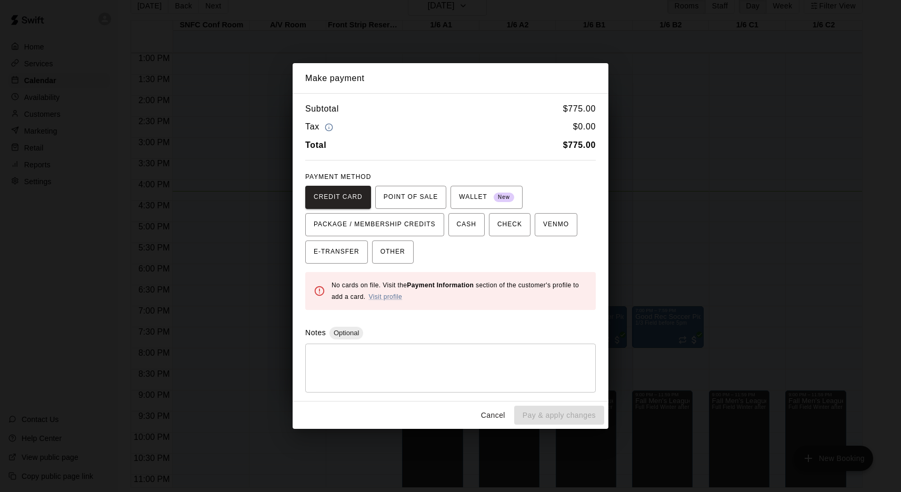 The width and height of the screenshot is (901, 492). What do you see at coordinates (584, 127) in the screenshot?
I see `h6: $ 0.00` at bounding box center [584, 127].